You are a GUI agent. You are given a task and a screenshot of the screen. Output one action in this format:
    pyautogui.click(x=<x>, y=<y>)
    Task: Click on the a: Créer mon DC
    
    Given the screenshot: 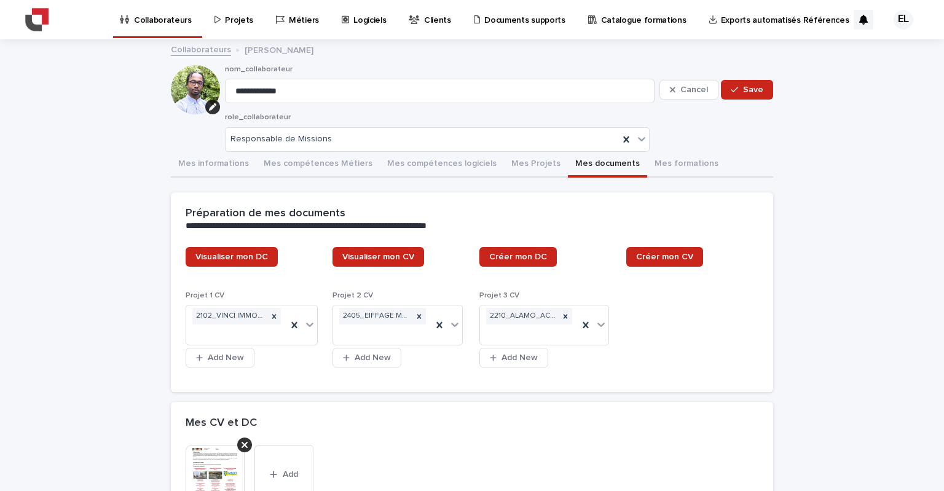 What is the action you would take?
    pyautogui.click(x=518, y=257)
    